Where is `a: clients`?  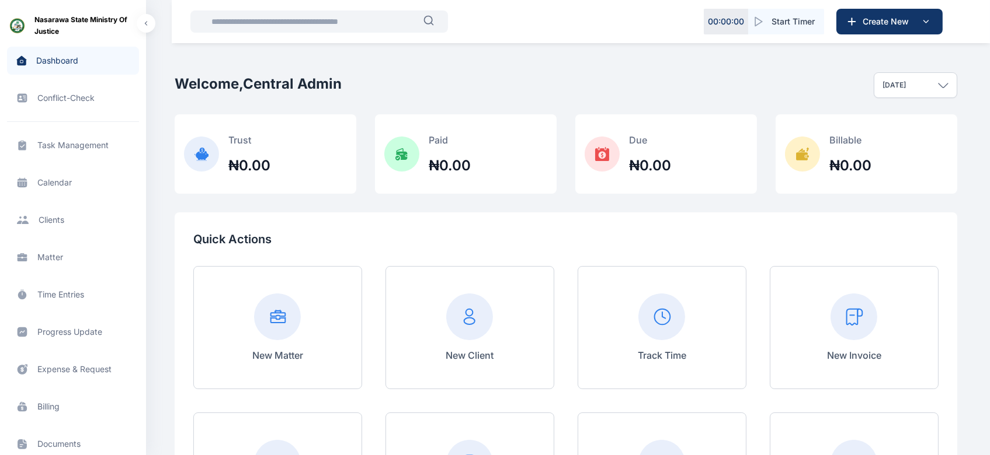 a: clients is located at coordinates (73, 220).